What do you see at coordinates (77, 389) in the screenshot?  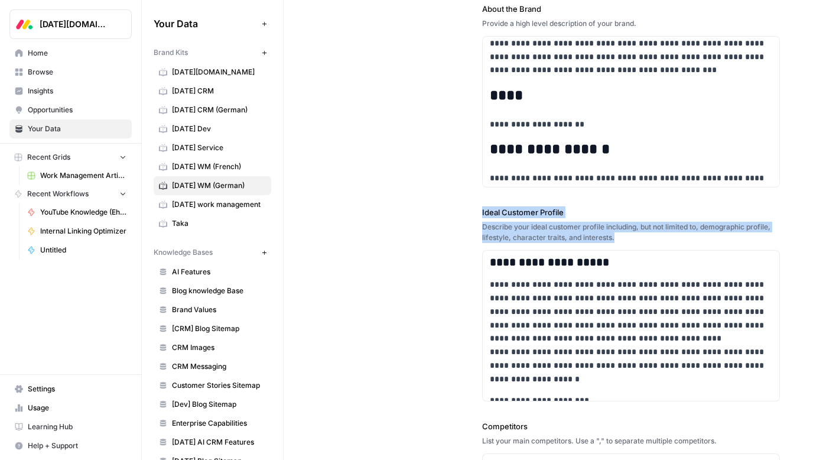 I see `span: Settings` at bounding box center [77, 389].